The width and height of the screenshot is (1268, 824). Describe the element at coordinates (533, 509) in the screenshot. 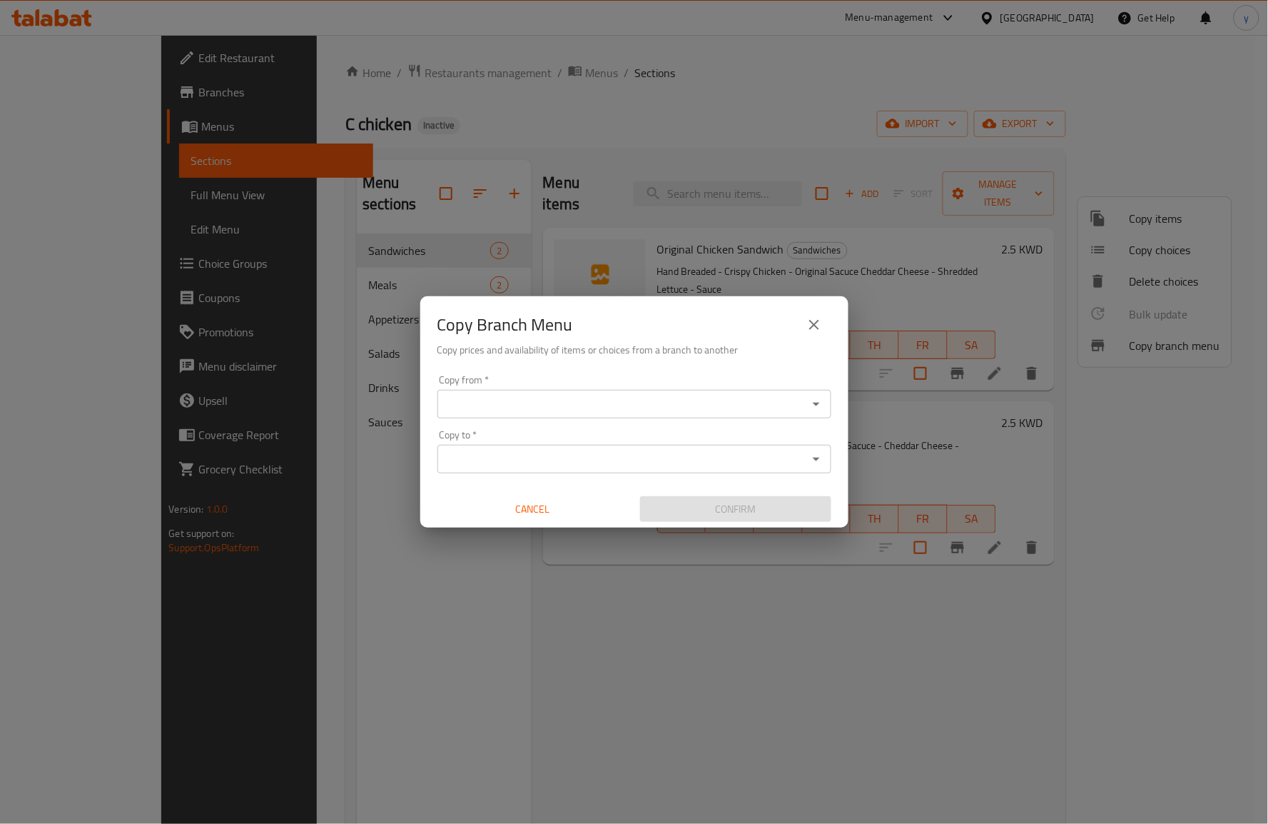

I see `button: Cancel` at that location.